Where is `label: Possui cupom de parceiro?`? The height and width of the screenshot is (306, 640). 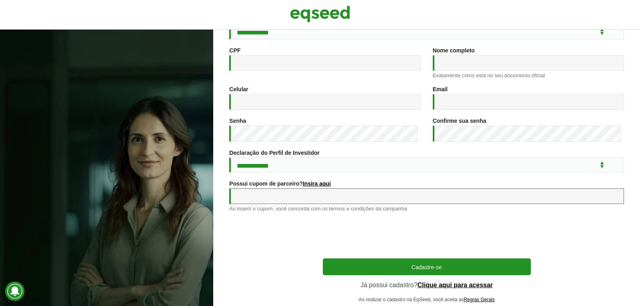 label: Possui cupom de parceiro? is located at coordinates (280, 183).